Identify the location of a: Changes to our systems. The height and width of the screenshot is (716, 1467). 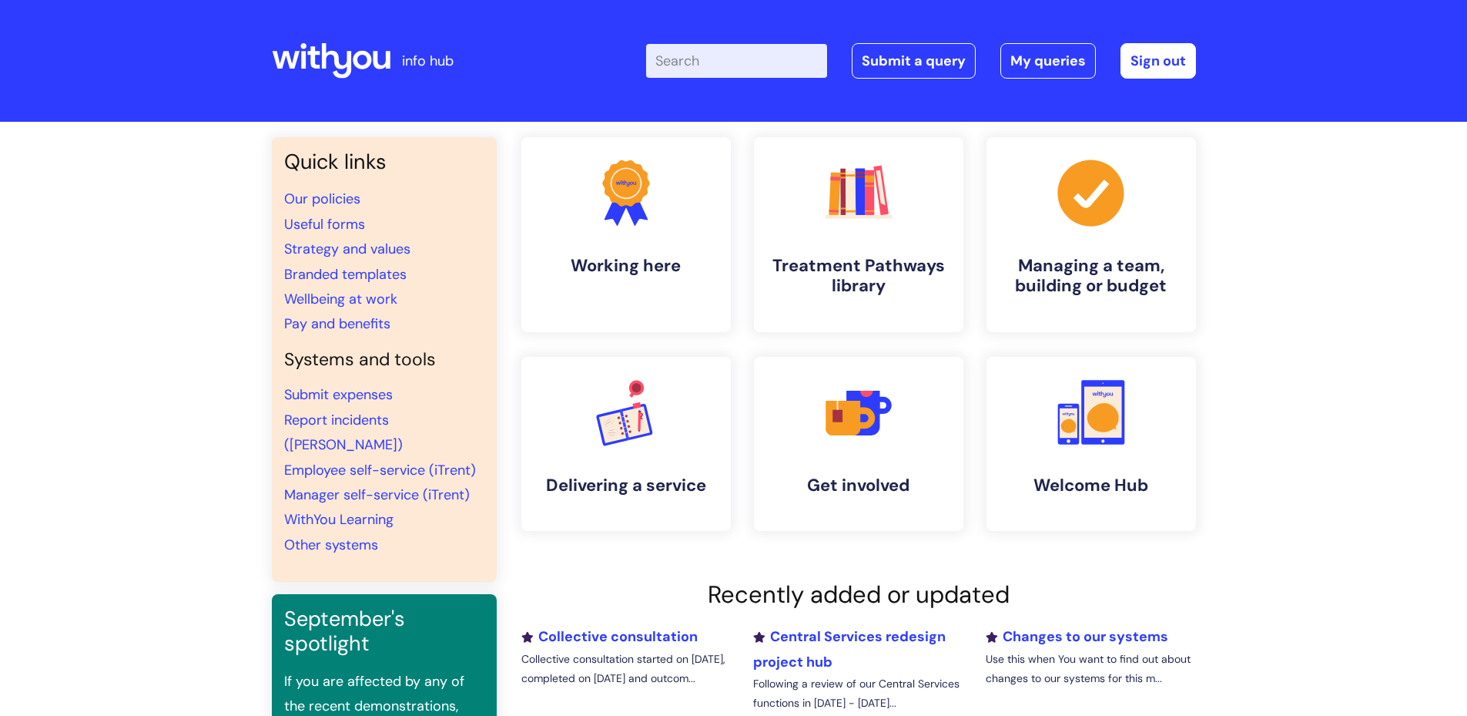
(1077, 636).